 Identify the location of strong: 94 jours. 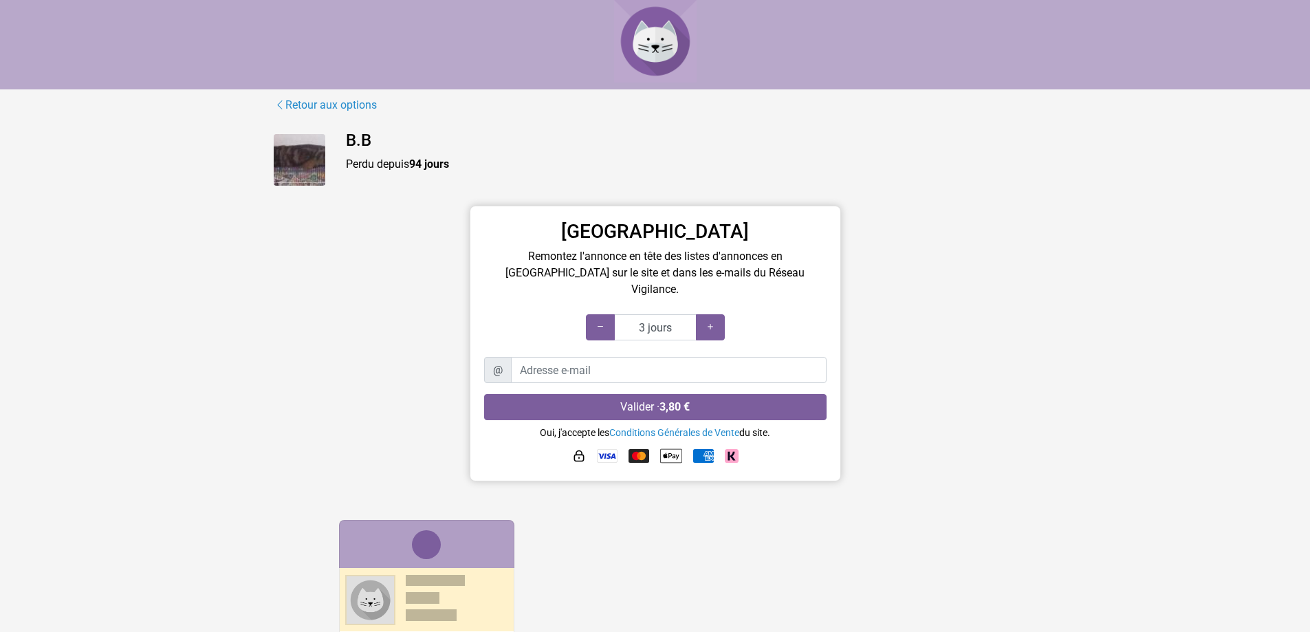
(429, 164).